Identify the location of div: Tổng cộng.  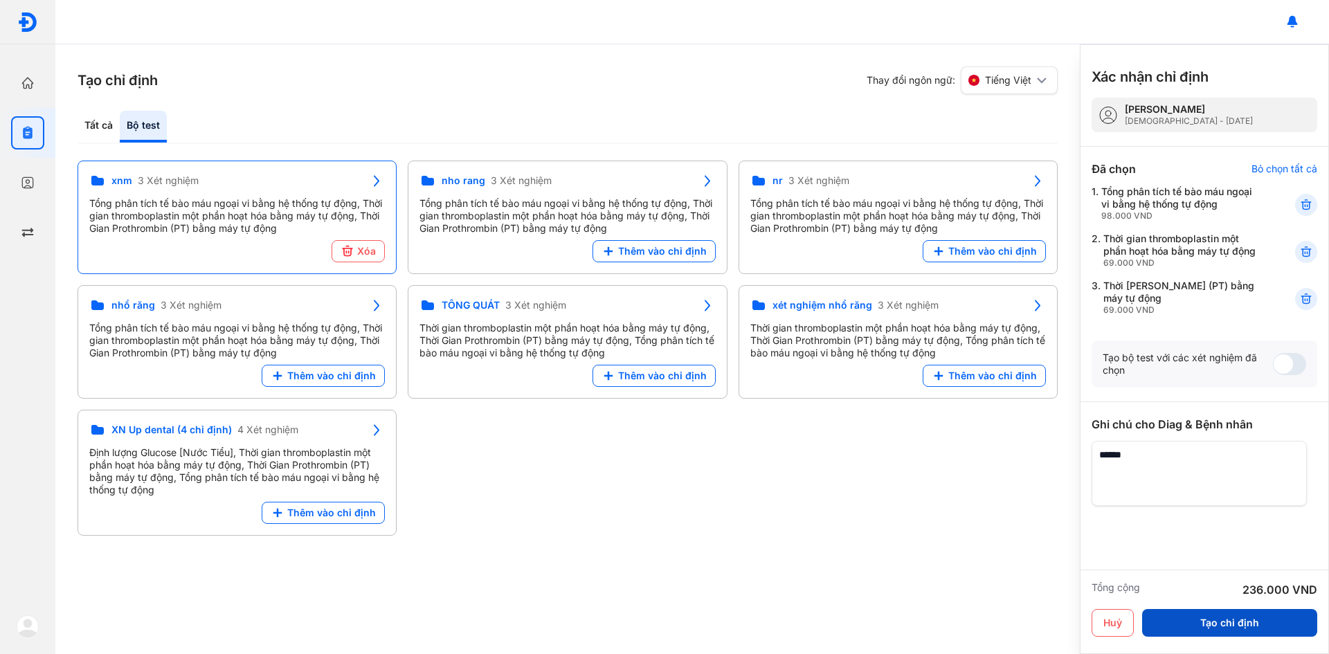
(1116, 590).